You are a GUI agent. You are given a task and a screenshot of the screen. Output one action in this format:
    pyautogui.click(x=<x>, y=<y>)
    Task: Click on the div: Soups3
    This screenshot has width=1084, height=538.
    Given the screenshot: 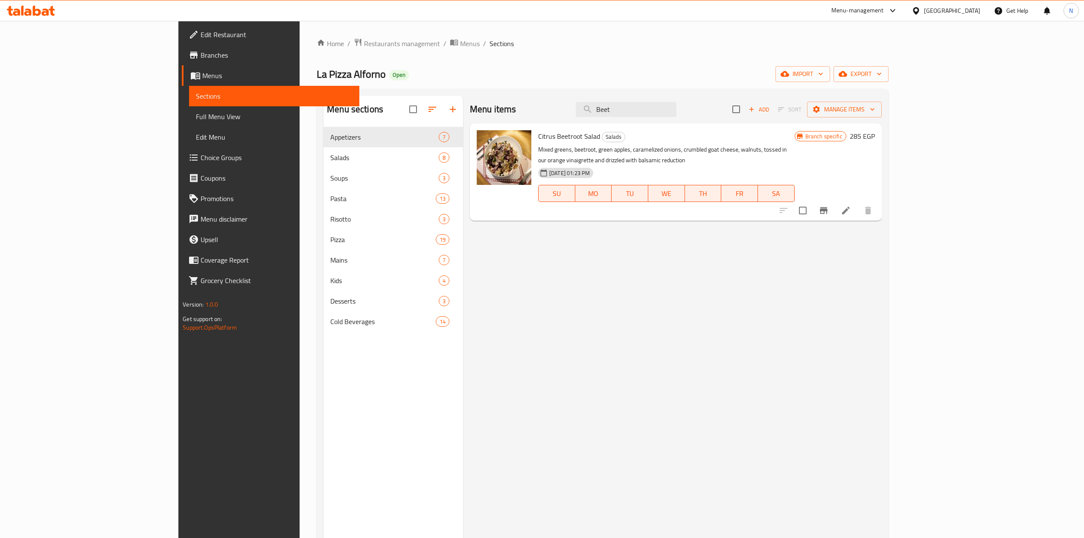 What is the action you would take?
    pyautogui.click(x=393, y=178)
    